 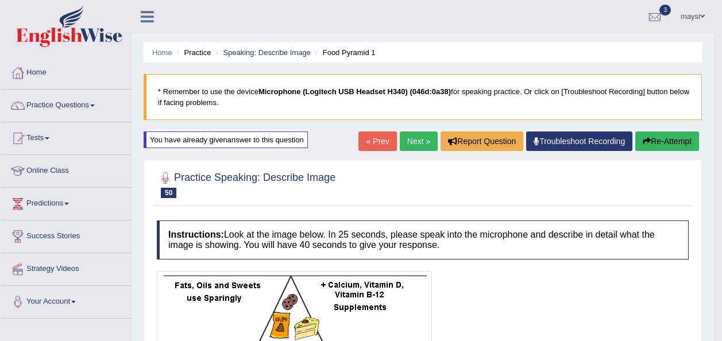 What do you see at coordinates (419, 141) in the screenshot?
I see `a: Next »` at bounding box center [419, 141].